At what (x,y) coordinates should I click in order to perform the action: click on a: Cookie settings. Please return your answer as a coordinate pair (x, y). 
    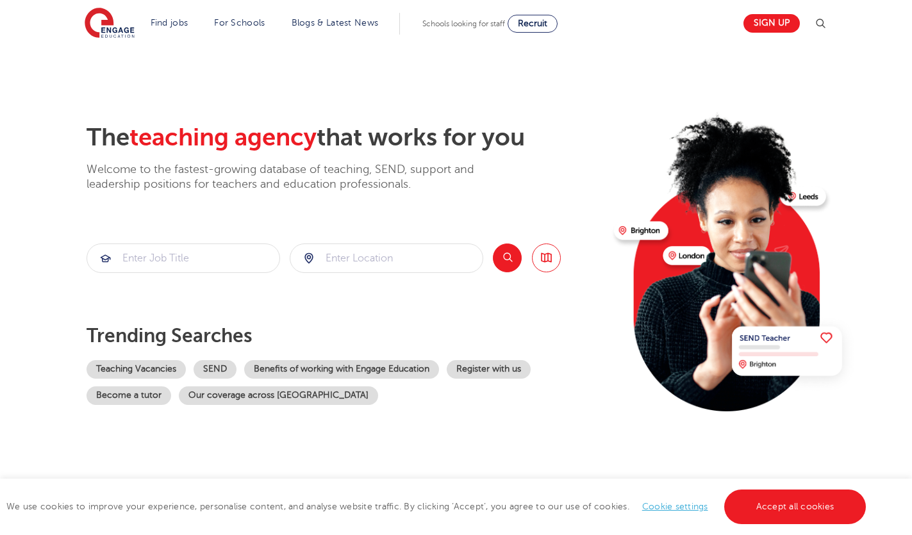
    Looking at the image, I should click on (675, 506).